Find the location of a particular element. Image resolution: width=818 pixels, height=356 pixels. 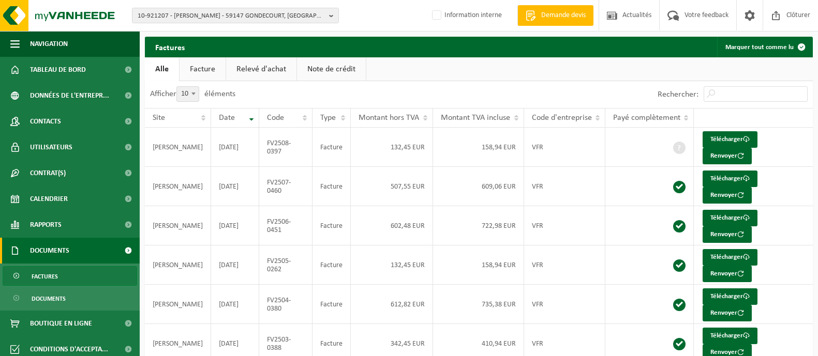

td: 612,82 EUR is located at coordinates (392, 305).